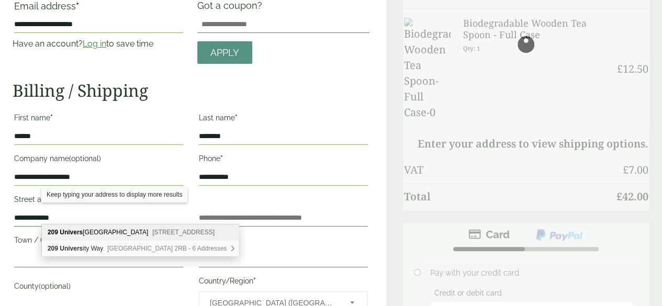 This screenshot has width=662, height=306. What do you see at coordinates (283, 242) in the screenshot?
I see `label: Postcode` at bounding box center [283, 242].